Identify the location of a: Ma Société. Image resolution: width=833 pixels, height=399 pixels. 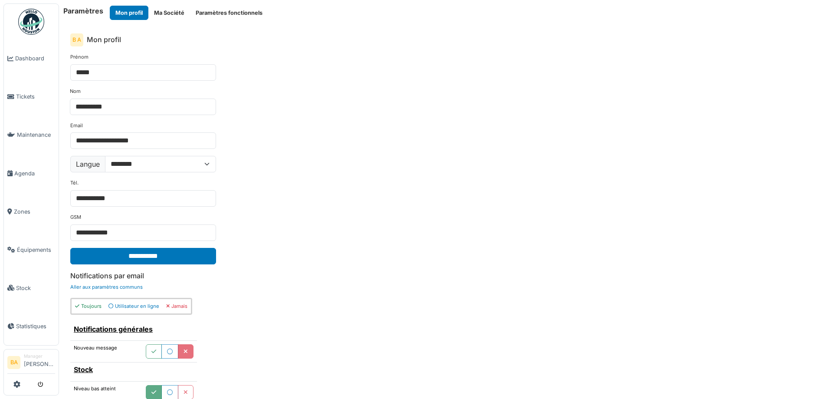
(169, 13).